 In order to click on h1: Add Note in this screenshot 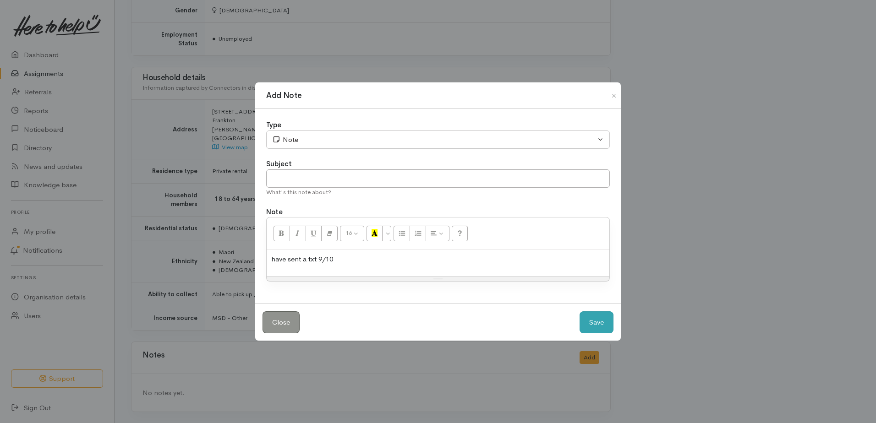, I will do `click(284, 96)`.